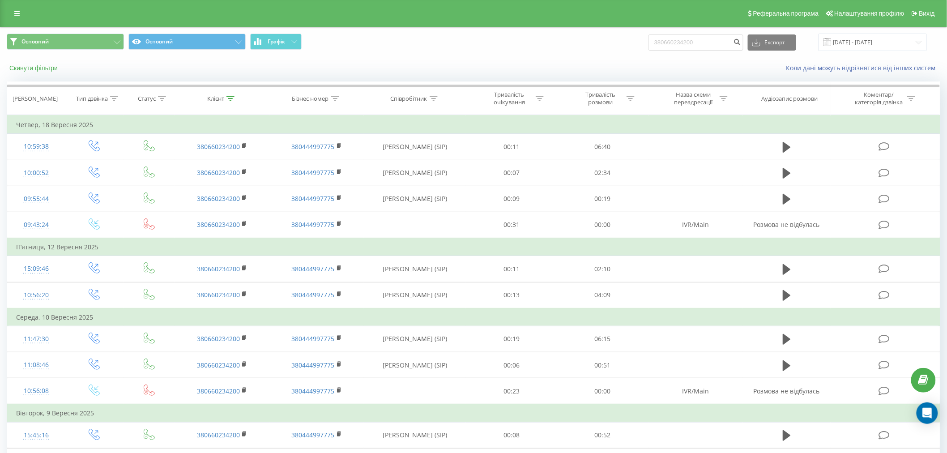  I want to click on td: 00:08, so click(512, 435).